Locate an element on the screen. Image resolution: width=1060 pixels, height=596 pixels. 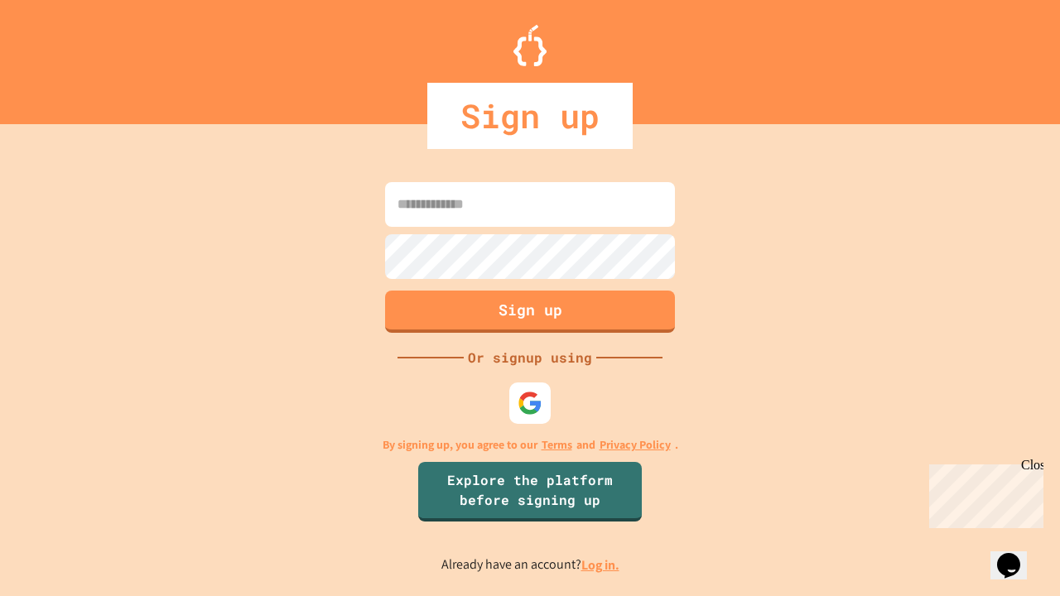
img: google-icon.svg is located at coordinates (530, 403).